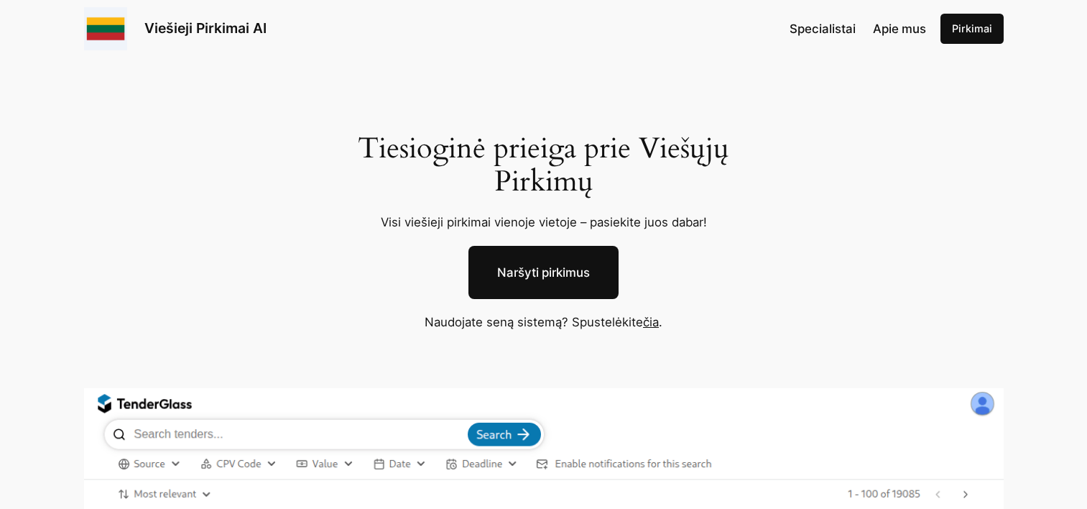  I want to click on img: Viešieji pirkimai logo, so click(106, 29).